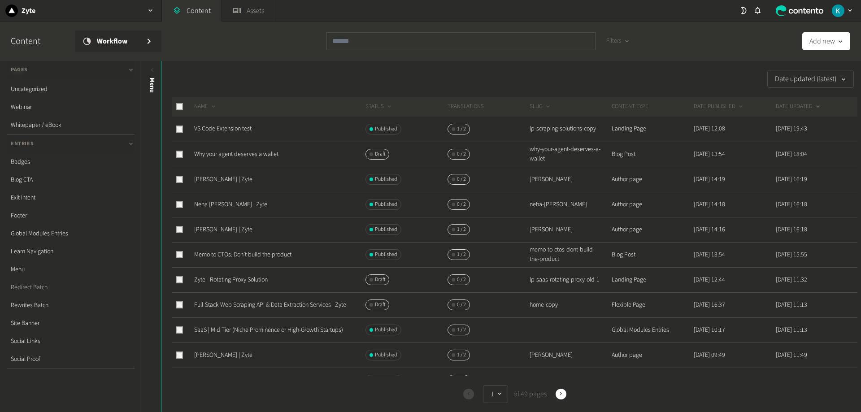  I want to click on a: VS Code Extension test, so click(223, 129).